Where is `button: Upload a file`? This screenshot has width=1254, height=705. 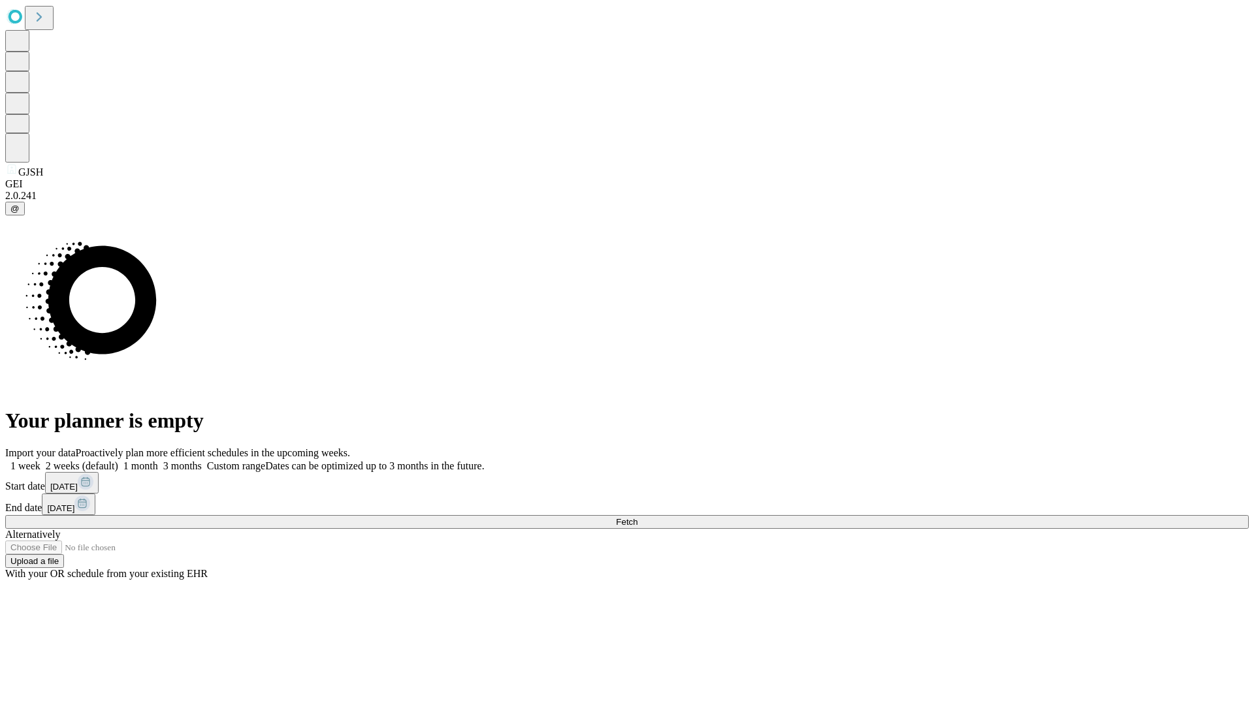
button: Upload a file is located at coordinates (35, 561).